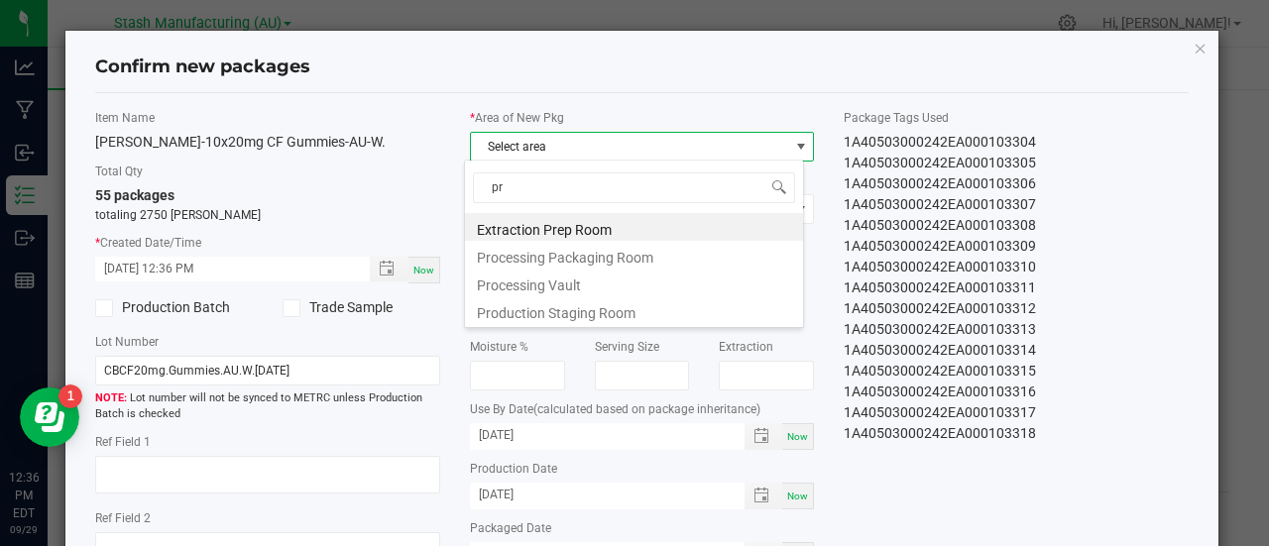  Describe the element at coordinates (1016, 204) in the screenshot. I see `div: 1A40503000242EA000103307` at that location.